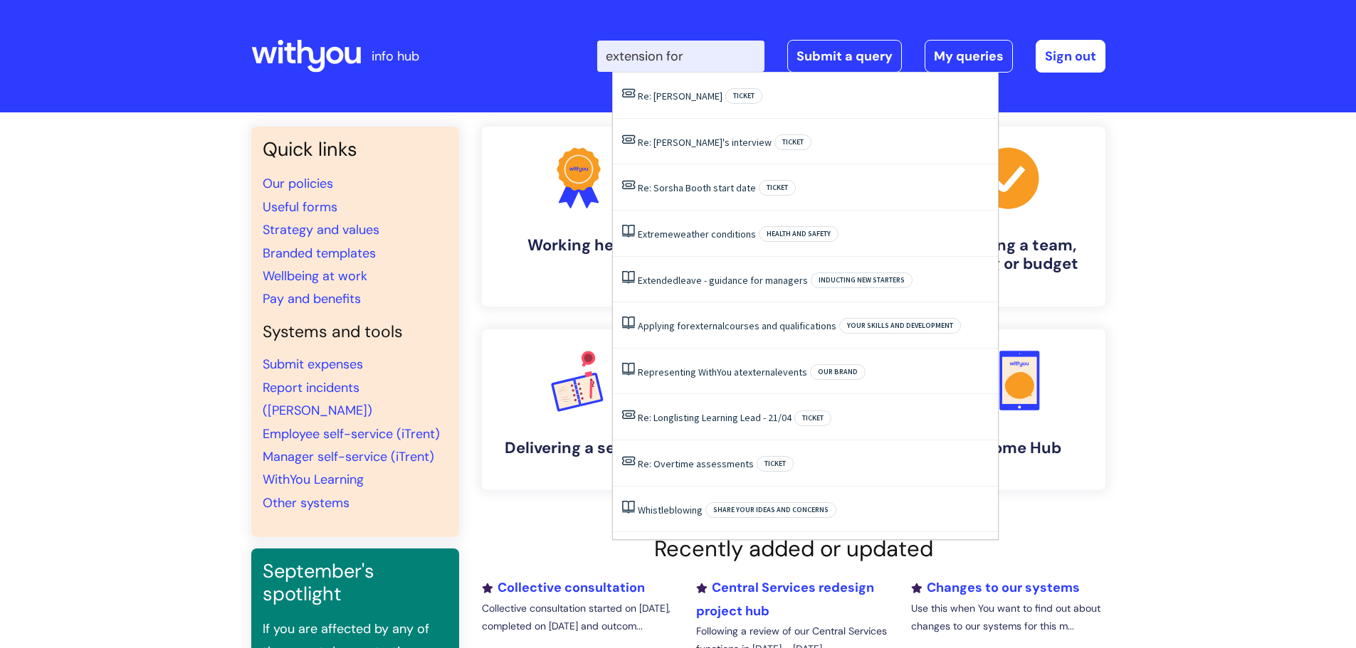  What do you see at coordinates (657, 280) in the screenshot?
I see `span: Extended` at bounding box center [657, 280].